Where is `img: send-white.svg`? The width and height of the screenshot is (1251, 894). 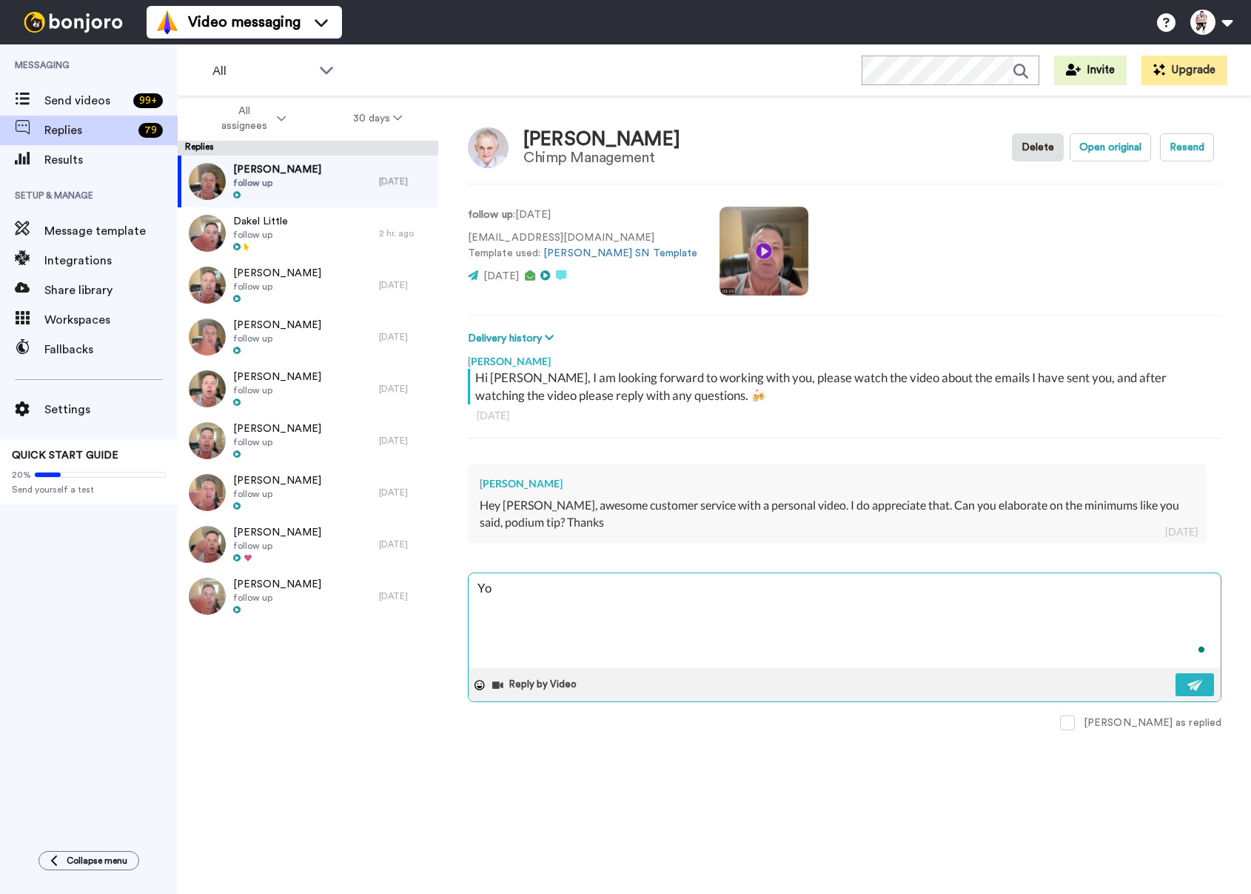
img: send-white.svg is located at coordinates (1196, 685).